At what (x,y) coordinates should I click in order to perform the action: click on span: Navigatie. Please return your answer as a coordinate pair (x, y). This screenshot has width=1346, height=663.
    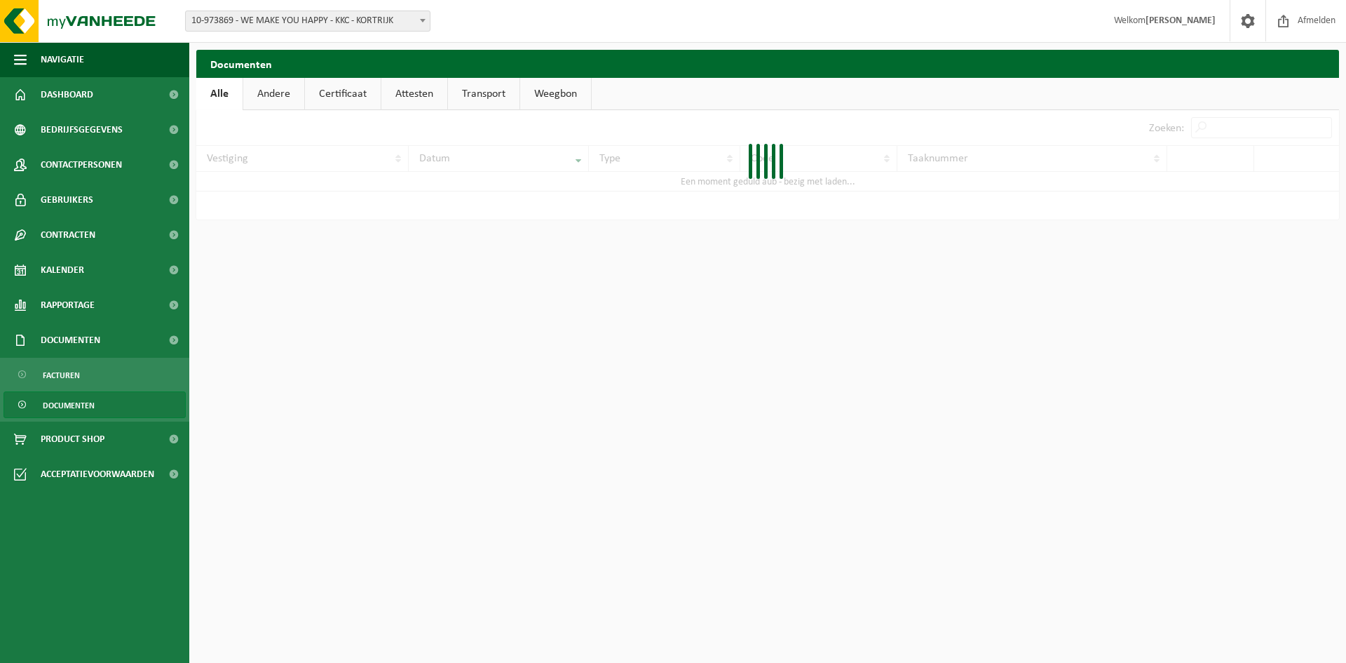
    Looking at the image, I should click on (62, 60).